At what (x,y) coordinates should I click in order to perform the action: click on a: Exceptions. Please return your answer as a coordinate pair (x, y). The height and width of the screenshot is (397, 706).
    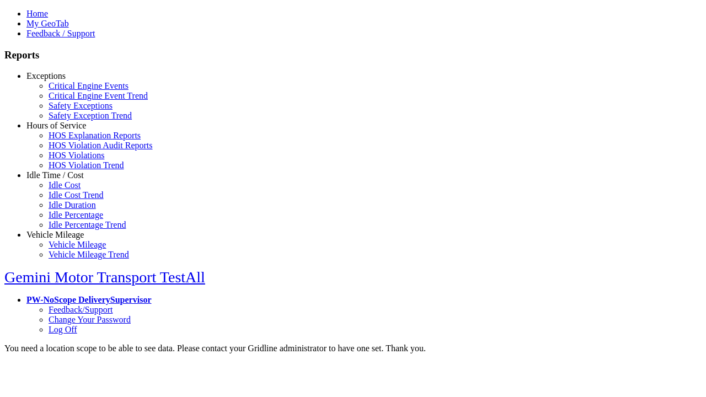
    Looking at the image, I should click on (46, 76).